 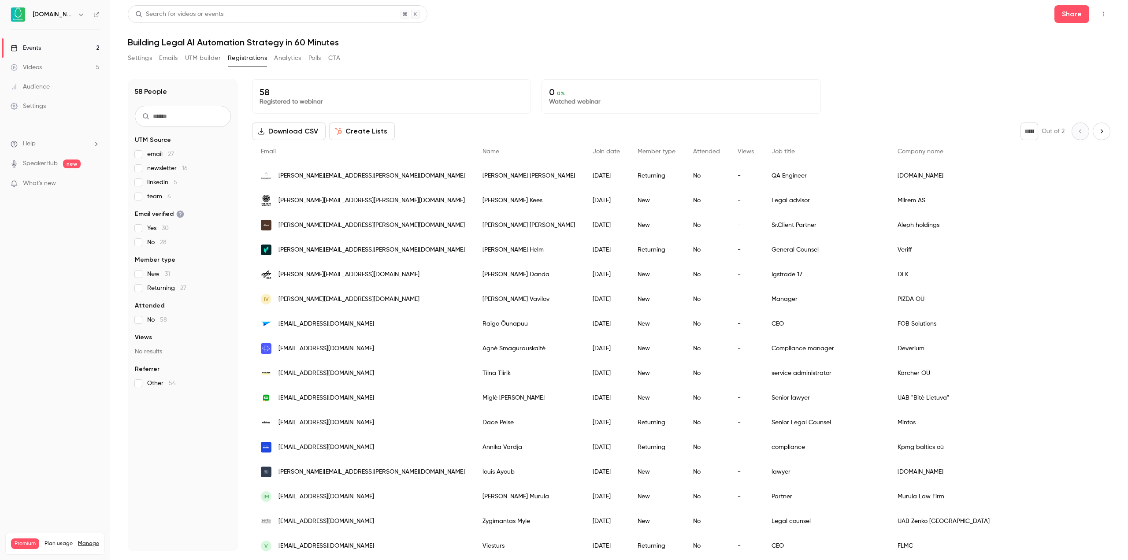 I want to click on button: Analytics, so click(x=288, y=58).